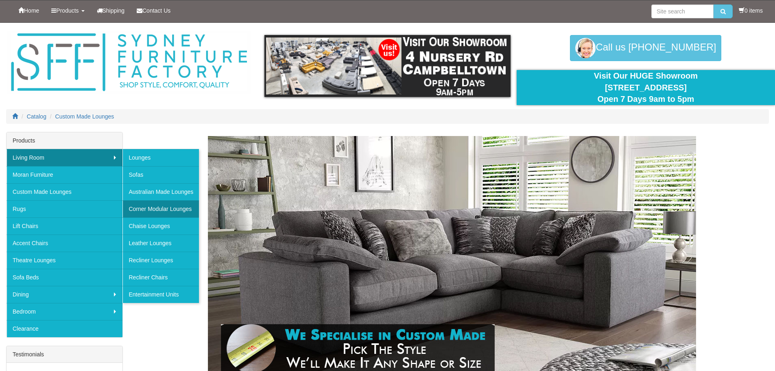  What do you see at coordinates (751, 11) in the screenshot?
I see `li: 0 items` at bounding box center [751, 11].